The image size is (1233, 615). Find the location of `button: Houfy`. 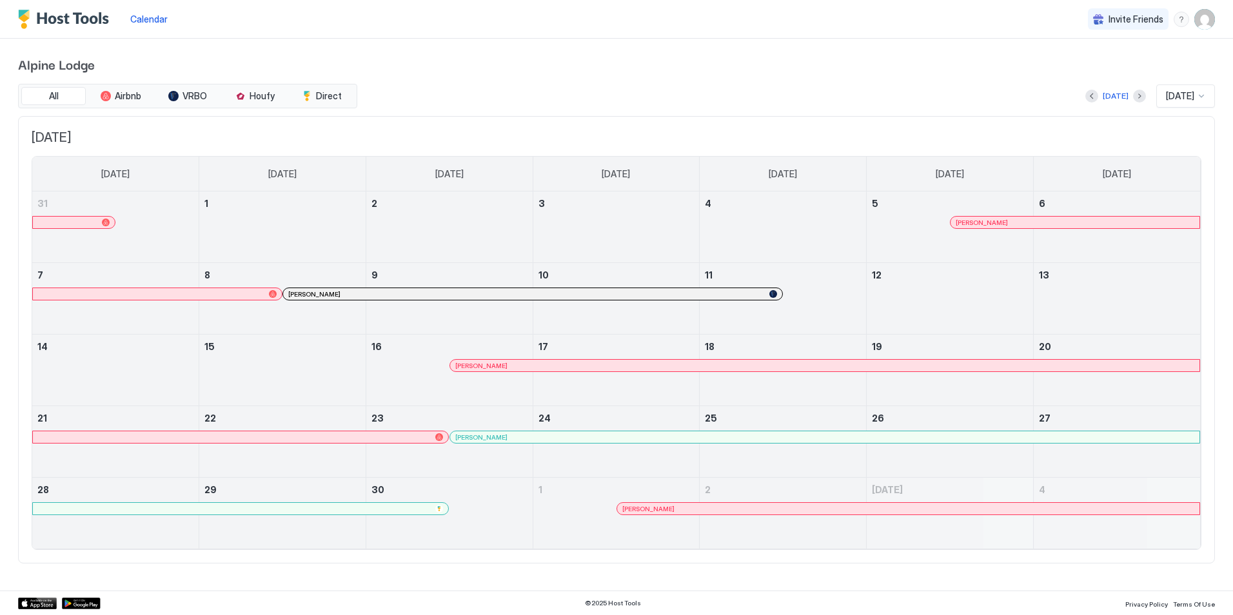

button: Houfy is located at coordinates (255, 96).